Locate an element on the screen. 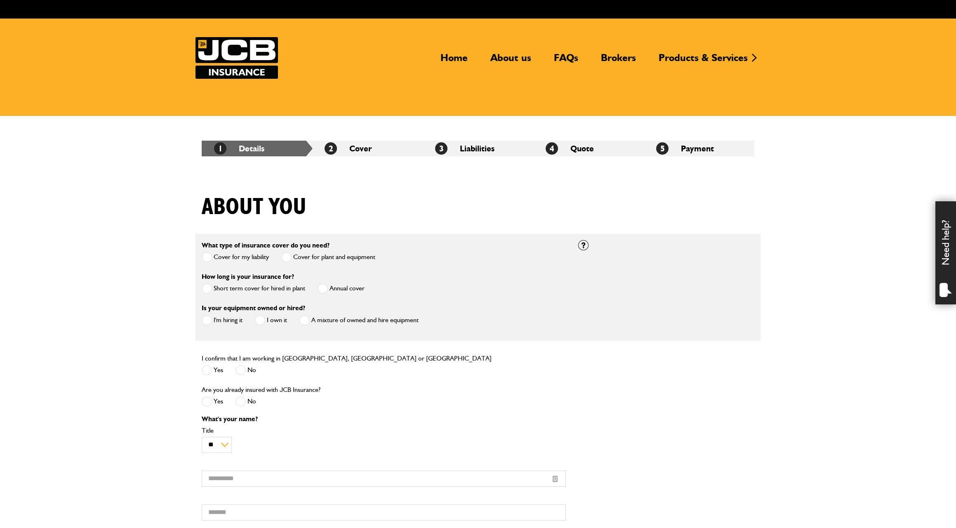 This screenshot has width=956, height=528. label: Is your equipment owned or hired? is located at coordinates (253, 308).